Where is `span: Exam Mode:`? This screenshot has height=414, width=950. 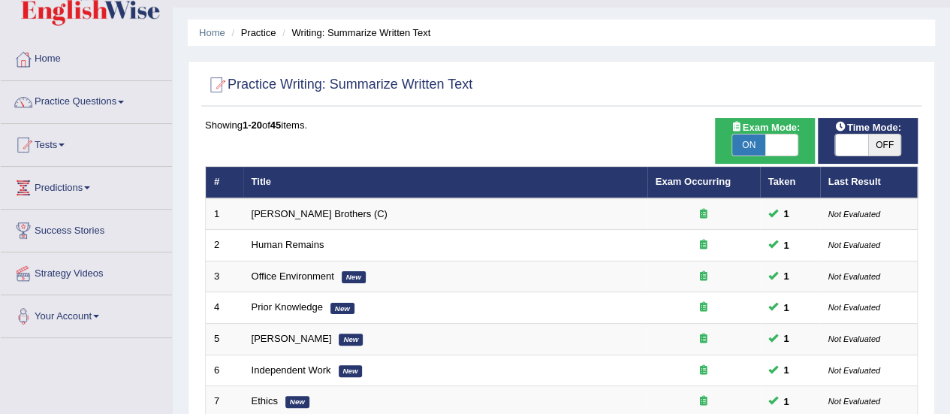 span: Exam Mode: is located at coordinates (765, 127).